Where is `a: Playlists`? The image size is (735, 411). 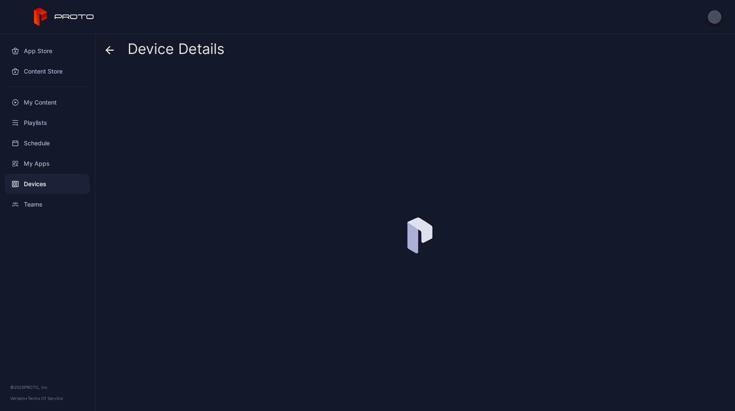
a: Playlists is located at coordinates (47, 123).